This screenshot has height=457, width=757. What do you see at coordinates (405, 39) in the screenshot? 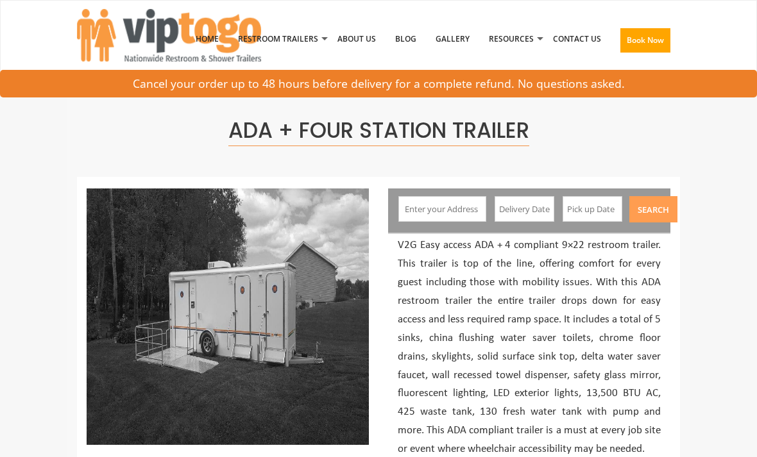
I see `a: Blog` at bounding box center [405, 39].